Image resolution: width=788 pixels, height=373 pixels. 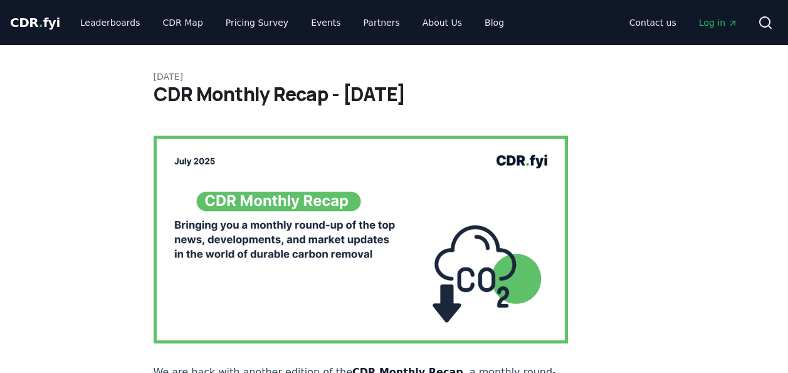 What do you see at coordinates (183, 23) in the screenshot?
I see `a: CDR Map` at bounding box center [183, 23].